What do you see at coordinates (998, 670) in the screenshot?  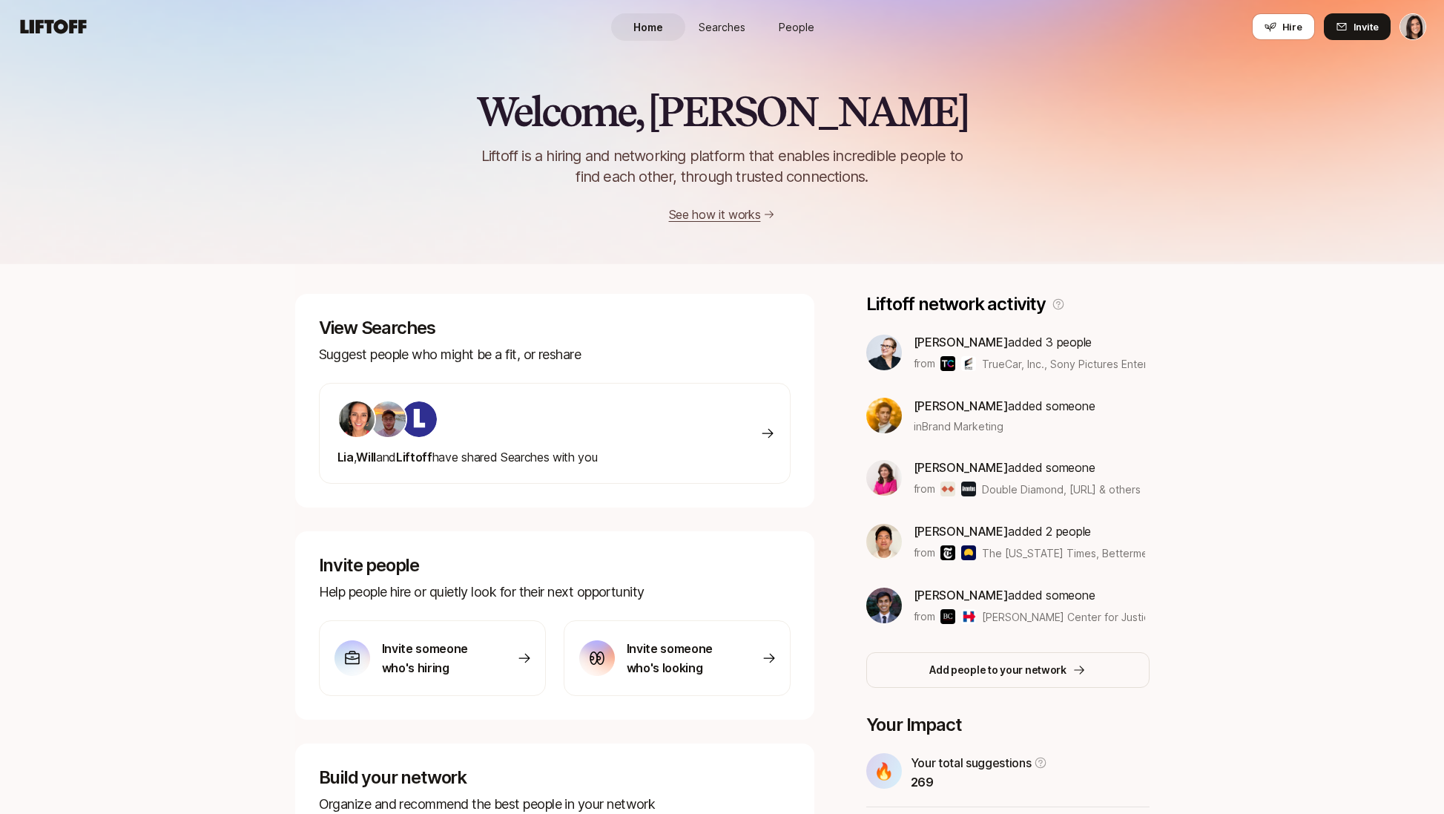 I see `p: Add people to your network` at bounding box center [998, 670].